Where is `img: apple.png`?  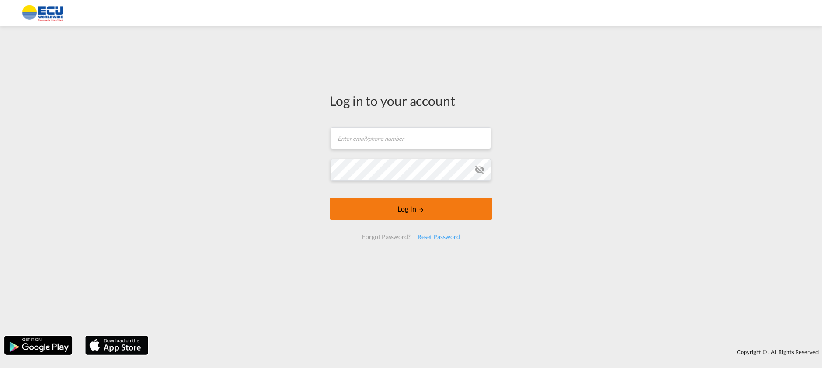 img: apple.png is located at coordinates (117, 345).